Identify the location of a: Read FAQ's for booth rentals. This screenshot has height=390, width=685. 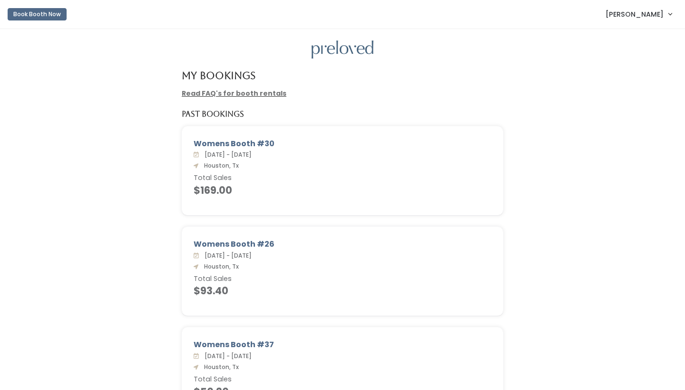
(234, 93).